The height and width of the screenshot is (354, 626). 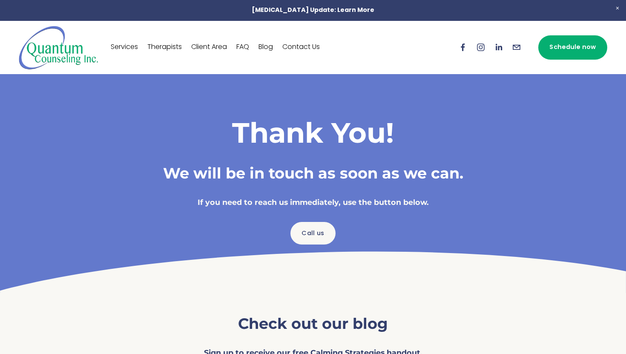 I want to click on h4: If you need to reach us immediately, use the button below., so click(x=313, y=202).